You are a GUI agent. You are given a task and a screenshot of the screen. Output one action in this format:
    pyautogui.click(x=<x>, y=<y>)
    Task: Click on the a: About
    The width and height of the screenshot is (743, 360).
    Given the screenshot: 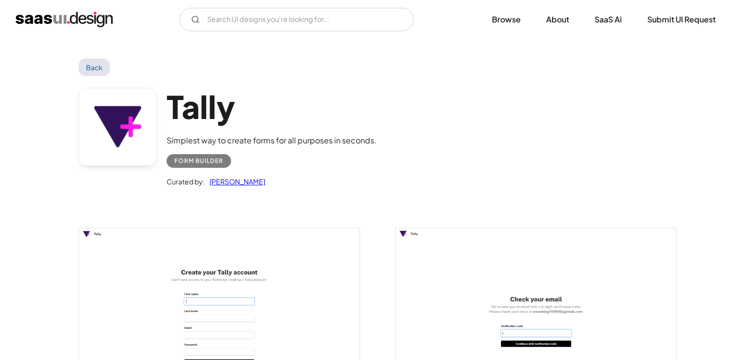 What is the action you would take?
    pyautogui.click(x=557, y=20)
    